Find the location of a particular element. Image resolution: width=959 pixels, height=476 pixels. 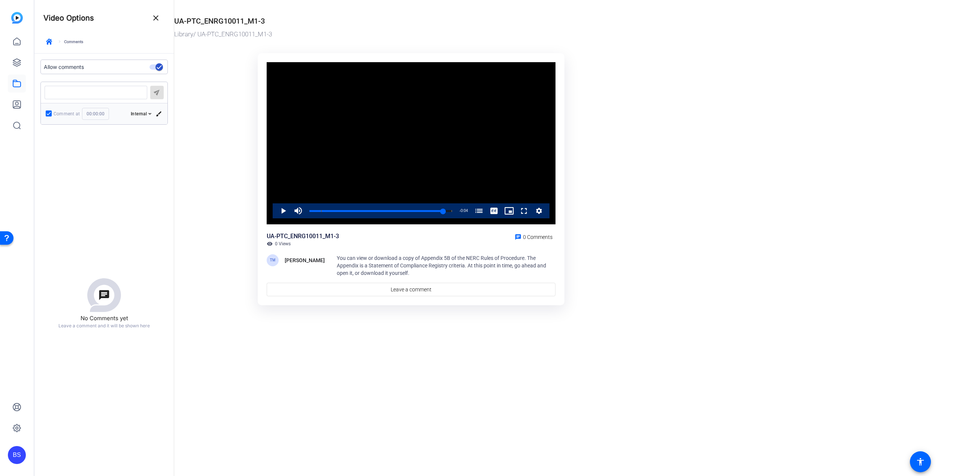

button: Chapters is located at coordinates (479, 211).